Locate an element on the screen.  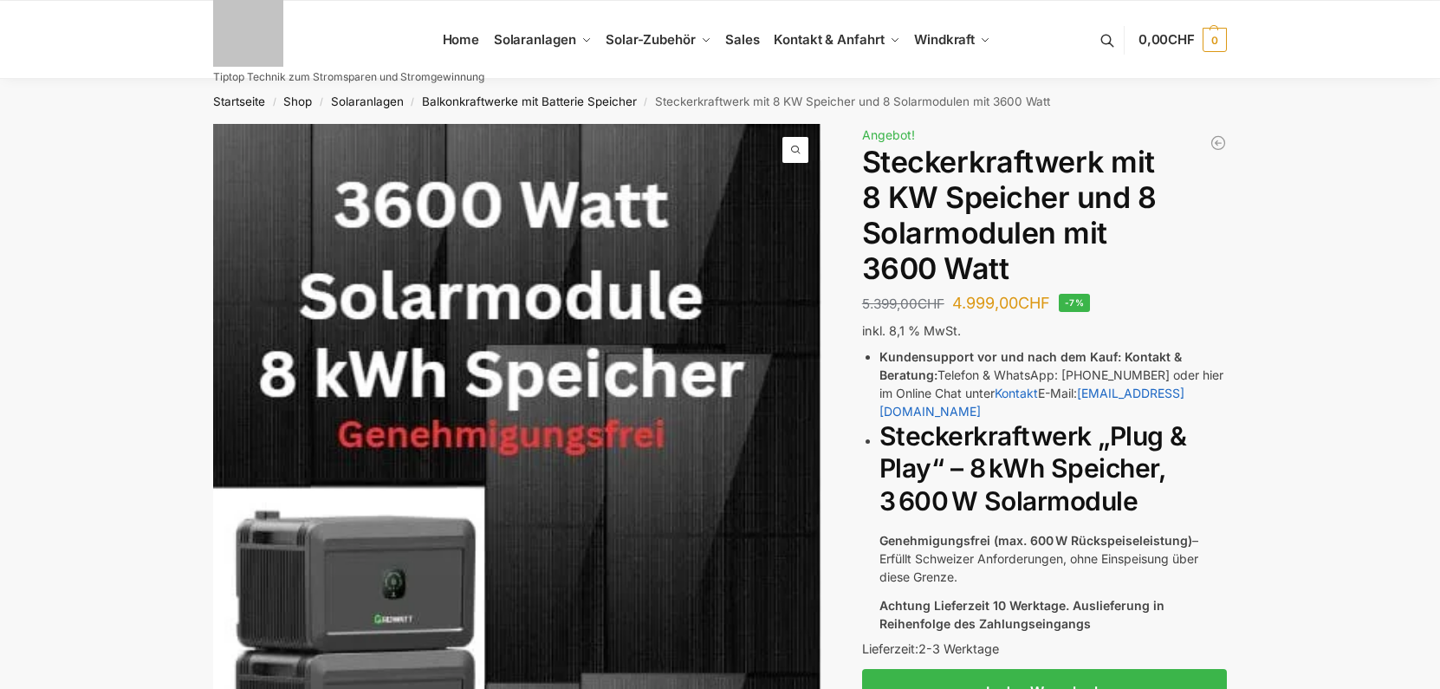
bdi: 5.399,00 is located at coordinates (903, 303).